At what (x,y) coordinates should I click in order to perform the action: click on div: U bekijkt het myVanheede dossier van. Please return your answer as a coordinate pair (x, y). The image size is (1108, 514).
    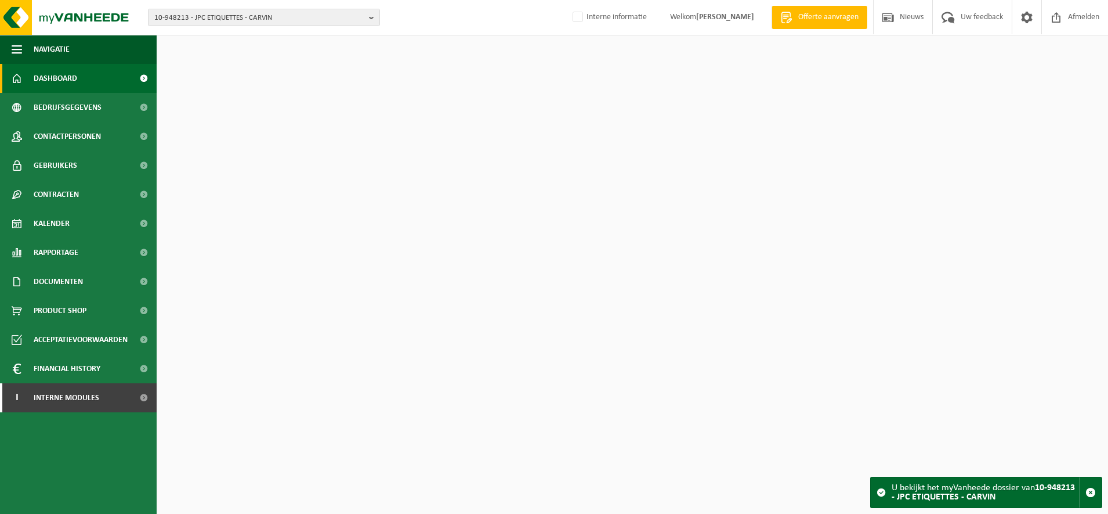
    Looking at the image, I should click on (985, 492).